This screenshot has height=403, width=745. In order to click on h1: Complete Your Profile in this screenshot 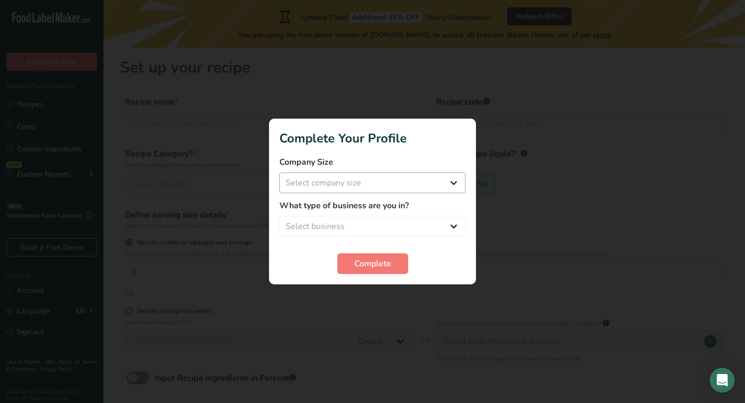, I will do `click(373, 138)`.